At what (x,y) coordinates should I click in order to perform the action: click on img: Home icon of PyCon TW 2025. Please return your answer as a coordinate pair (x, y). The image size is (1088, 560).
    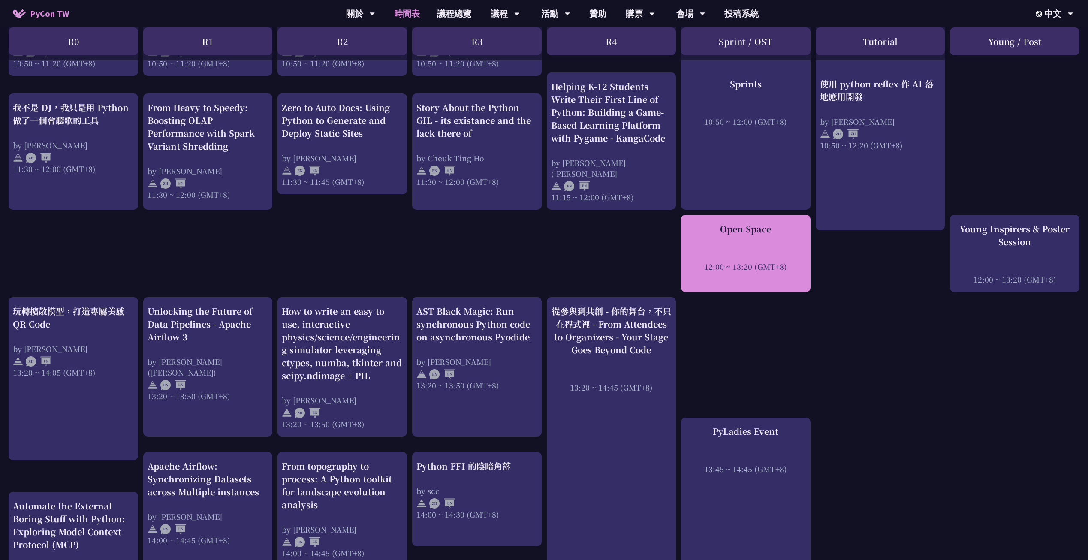
    Looking at the image, I should click on (19, 14).